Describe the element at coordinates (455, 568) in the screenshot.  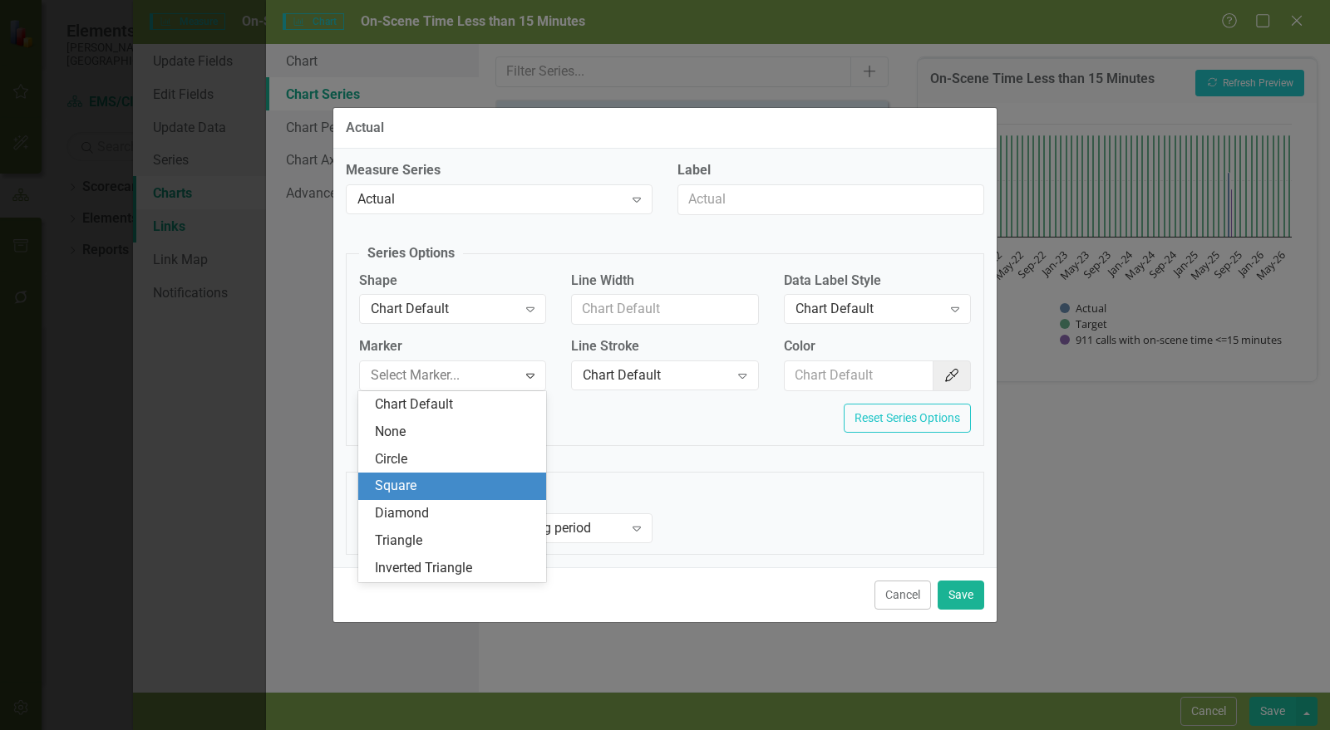
I see `div: Inverted Triangle` at that location.